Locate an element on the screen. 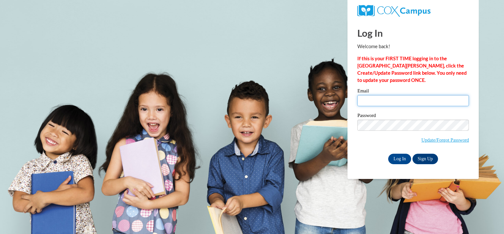 Image resolution: width=504 pixels, height=234 pixels. label: Email is located at coordinates (413, 92).